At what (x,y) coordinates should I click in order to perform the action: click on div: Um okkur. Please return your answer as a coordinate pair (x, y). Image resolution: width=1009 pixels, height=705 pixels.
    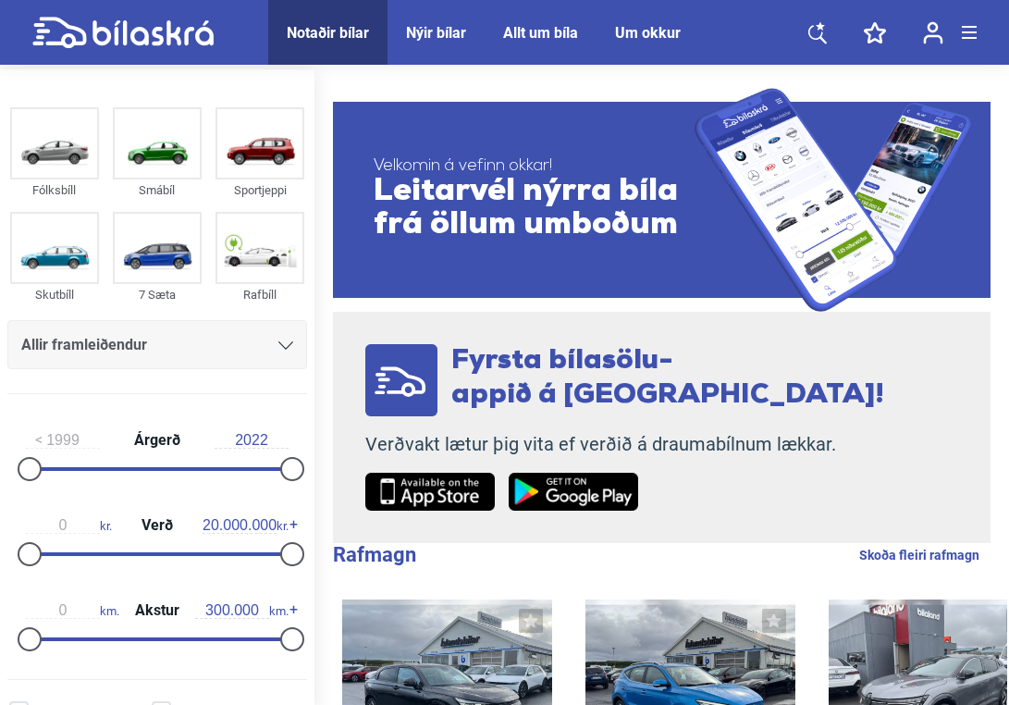
    Looking at the image, I should click on (647, 32).